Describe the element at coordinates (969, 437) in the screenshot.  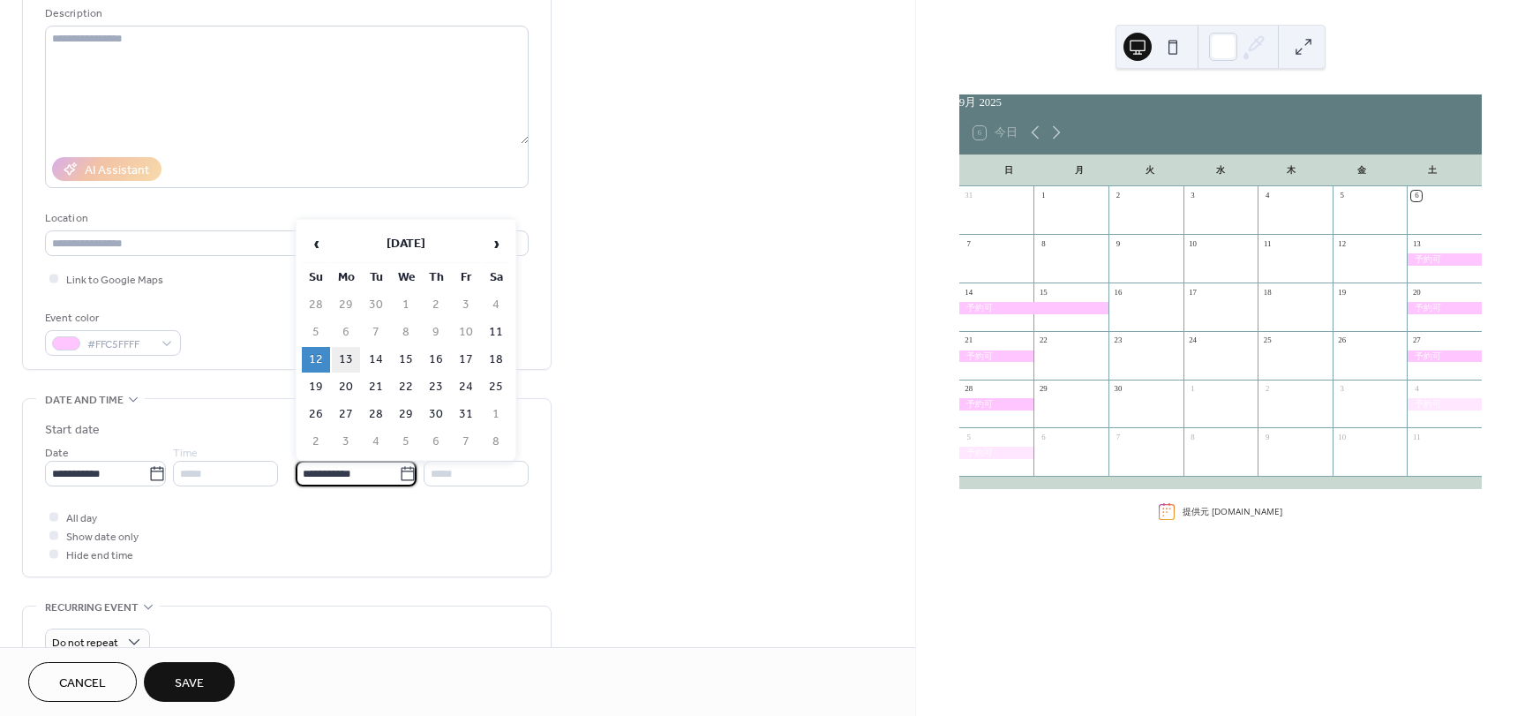
I see `div: 5` at that location.